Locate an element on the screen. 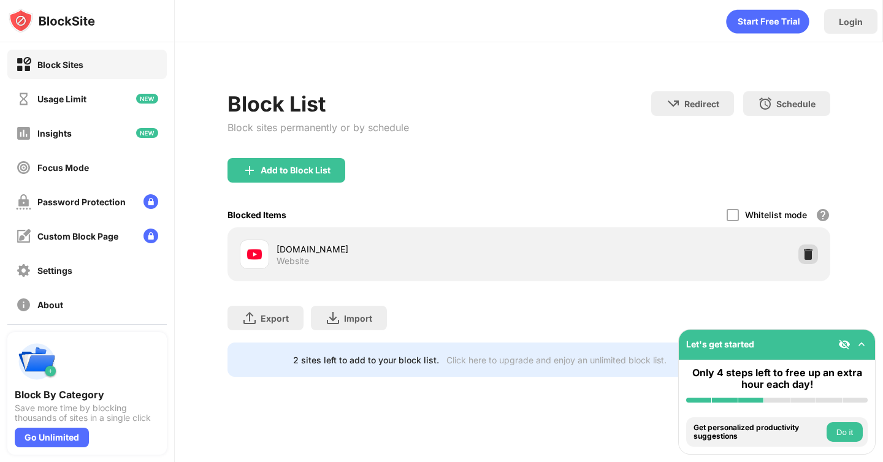 Image resolution: width=883 pixels, height=462 pixels. img: time-usage-off.svg is located at coordinates (23, 99).